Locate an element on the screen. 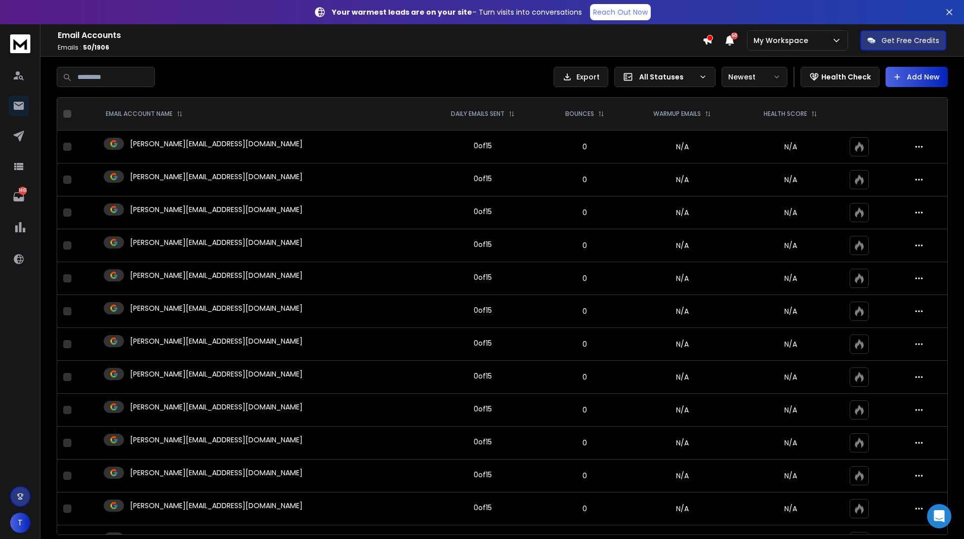 Image resolution: width=964 pixels, height=539 pixels. button: T is located at coordinates (20, 523).